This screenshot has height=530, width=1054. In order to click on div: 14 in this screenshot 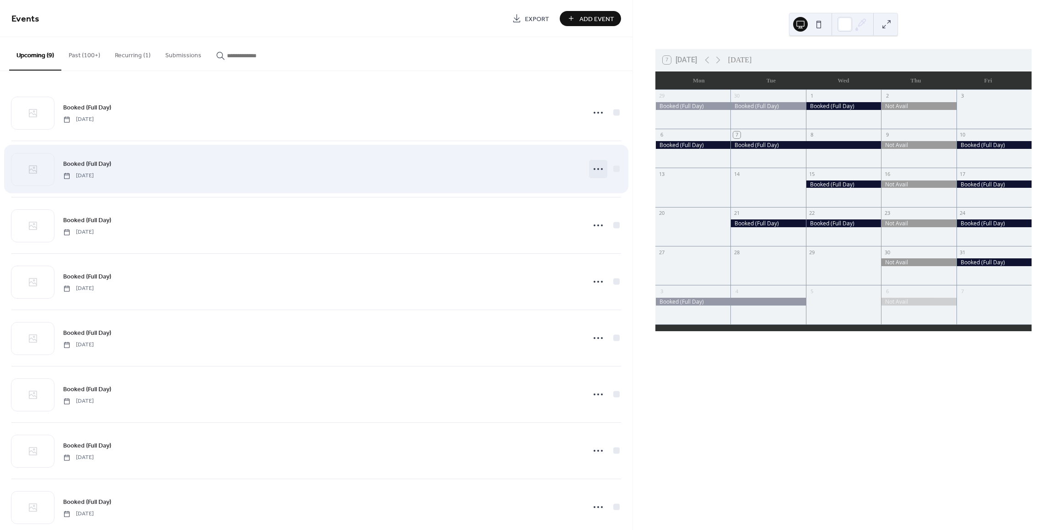, I will do `click(737, 174)`.